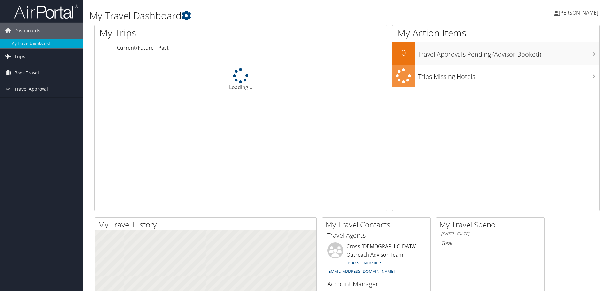  I want to click on h2: 0, so click(404, 53).